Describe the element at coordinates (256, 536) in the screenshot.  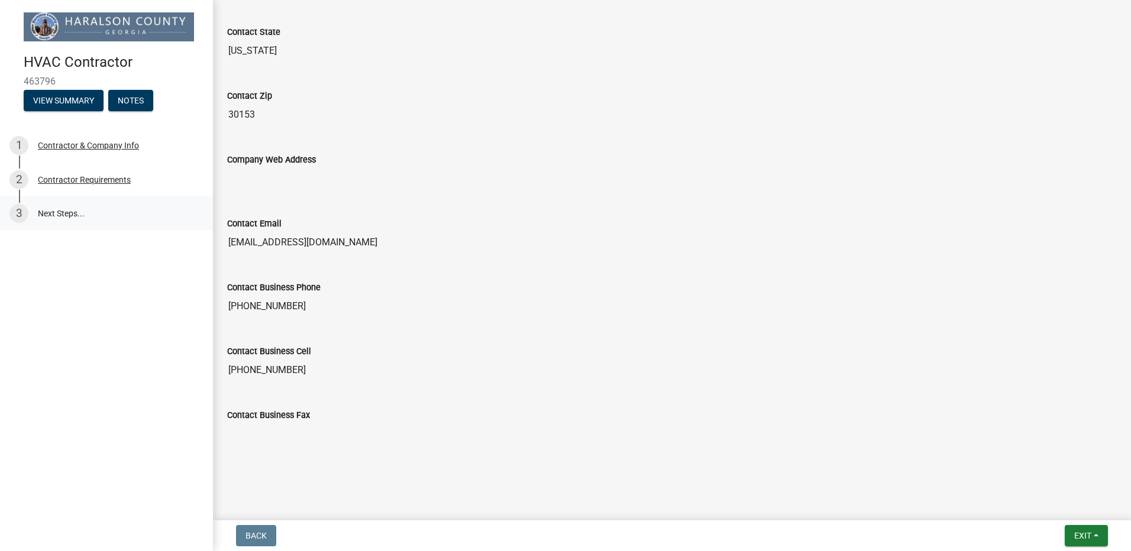
I see `span: Back` at that location.